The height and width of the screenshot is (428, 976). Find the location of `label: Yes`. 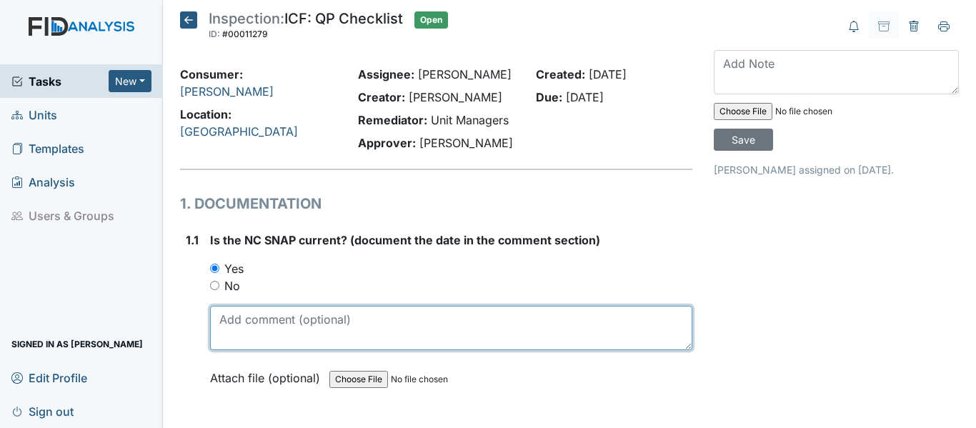

label: Yes is located at coordinates (234, 269).